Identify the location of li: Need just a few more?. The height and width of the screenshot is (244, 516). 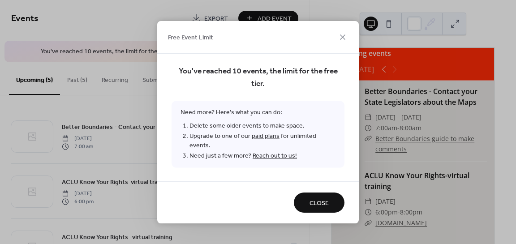
(263, 156).